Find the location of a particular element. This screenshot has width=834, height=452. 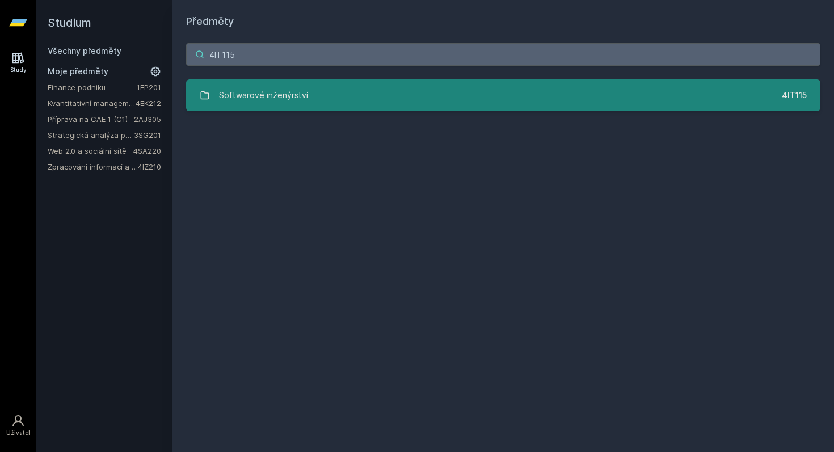

div: Softwarové inženýrství is located at coordinates (263, 95).